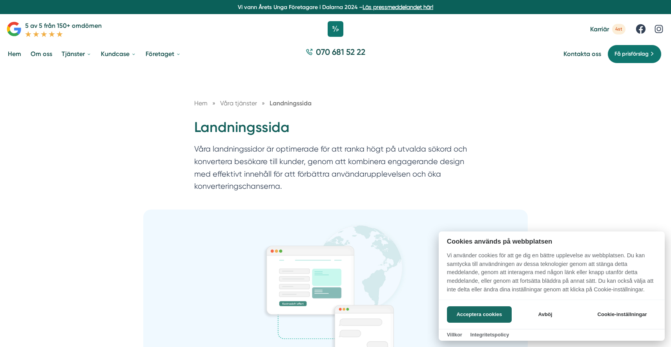 Image resolution: width=671 pixels, height=347 pixels. Describe the element at coordinates (551, 276) in the screenshot. I see `p: Vi använder cookies för att ge dig en bättre upplevelse av webbplatsen. Du kan samtycka till anvä...` at that location.